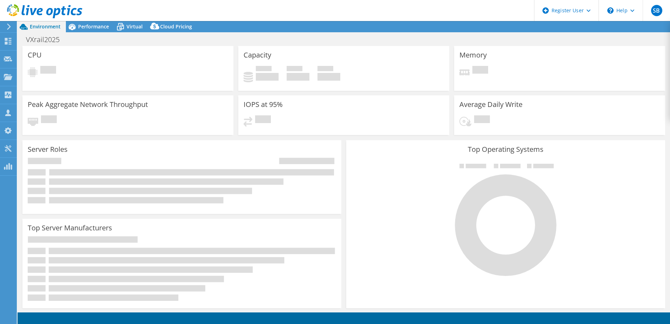  I want to click on h3: Server Roles, so click(48, 149).